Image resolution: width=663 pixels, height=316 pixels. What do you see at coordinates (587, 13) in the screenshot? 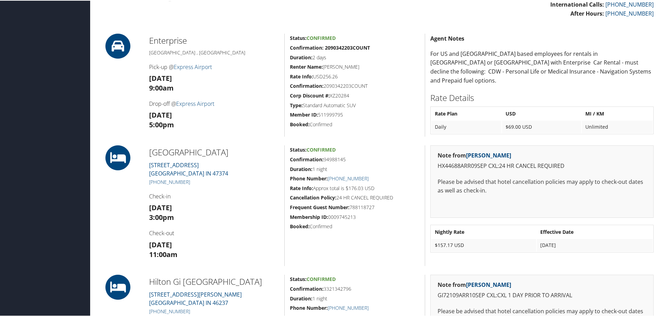
I see `strong: After Hours:` at bounding box center [587, 13].